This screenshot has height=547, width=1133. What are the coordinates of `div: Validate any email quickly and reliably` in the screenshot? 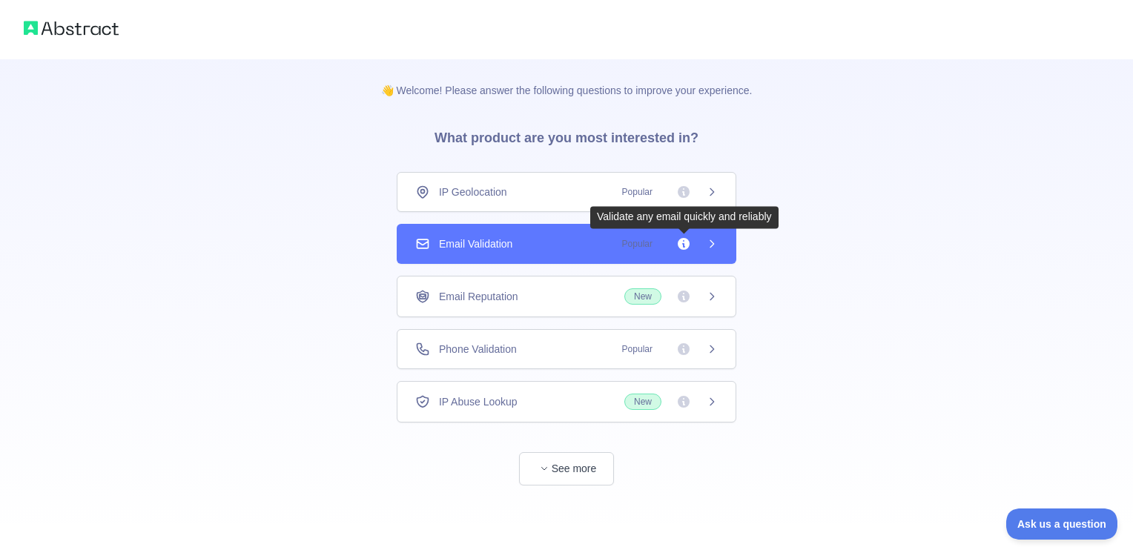 It's located at (685, 218).